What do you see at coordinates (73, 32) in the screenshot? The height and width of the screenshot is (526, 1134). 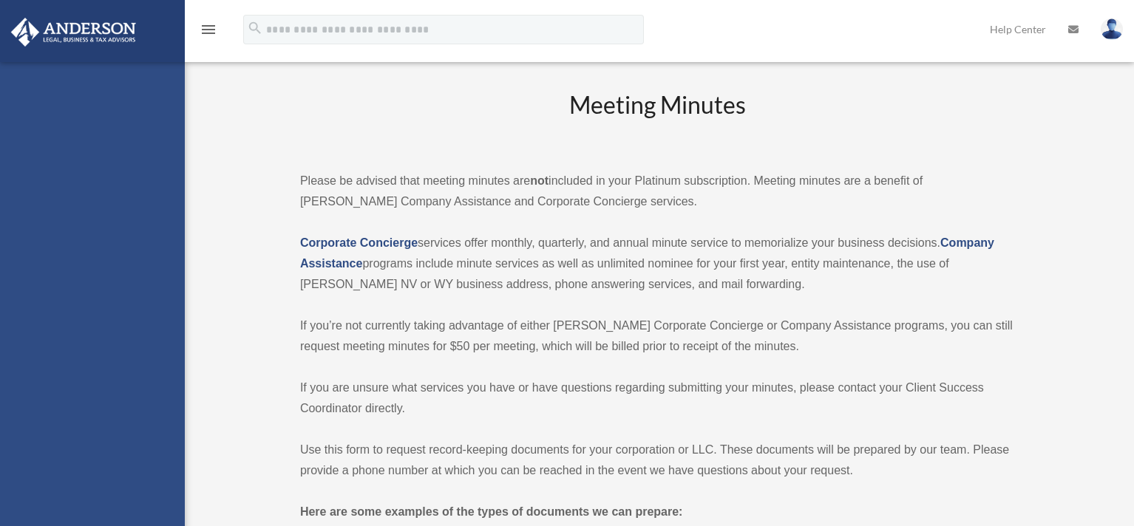 I see `img: Anderson Advisors Platinum Portal` at bounding box center [73, 32].